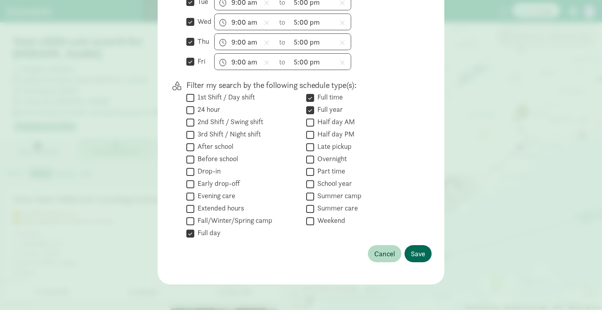 This screenshot has width=602, height=310. What do you see at coordinates (418, 254) in the screenshot?
I see `button: Save` at bounding box center [418, 254].